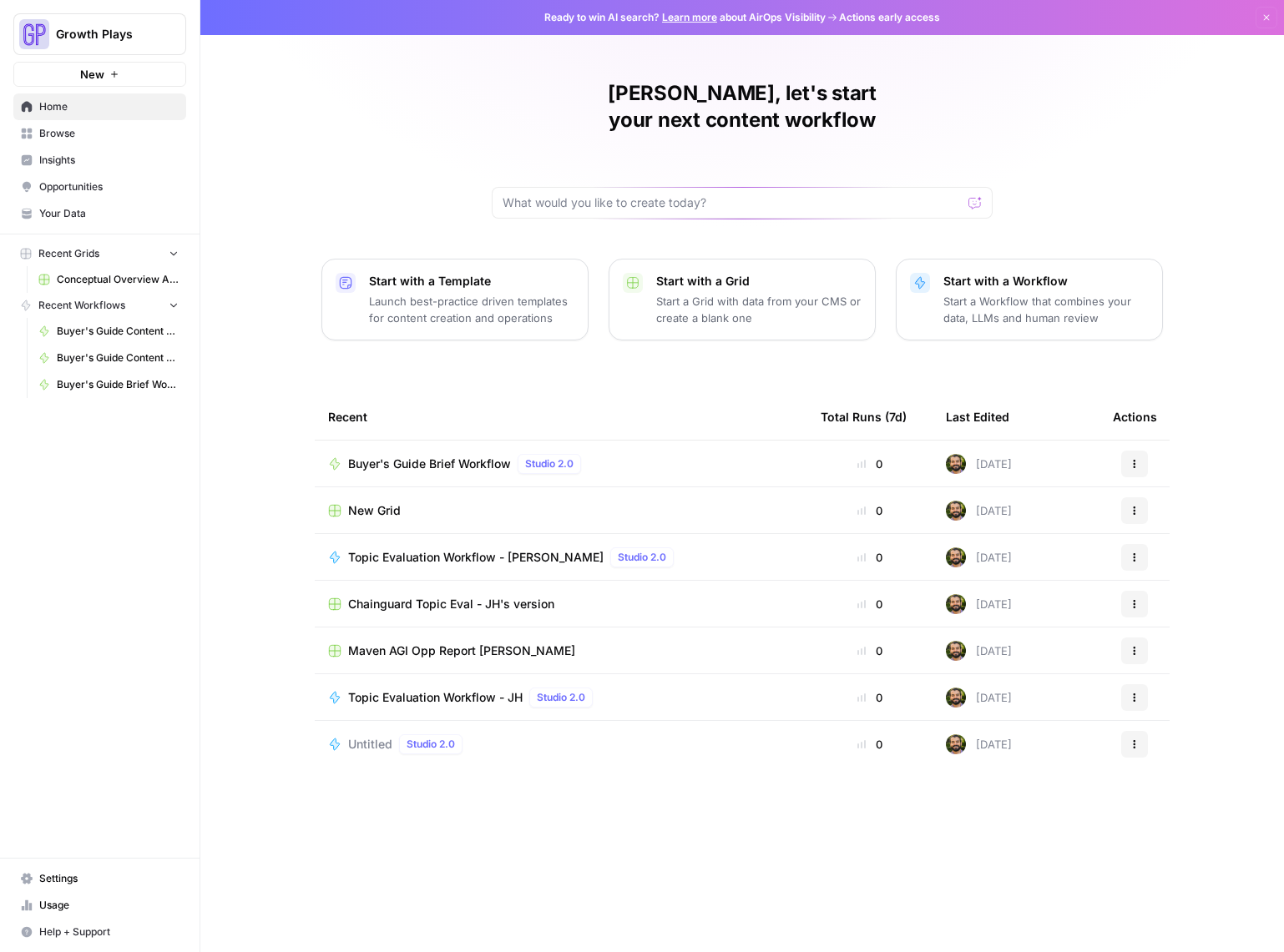 This screenshot has width=1284, height=952. Describe the element at coordinates (472, 281) in the screenshot. I see `p: Start with a Template` at that location.